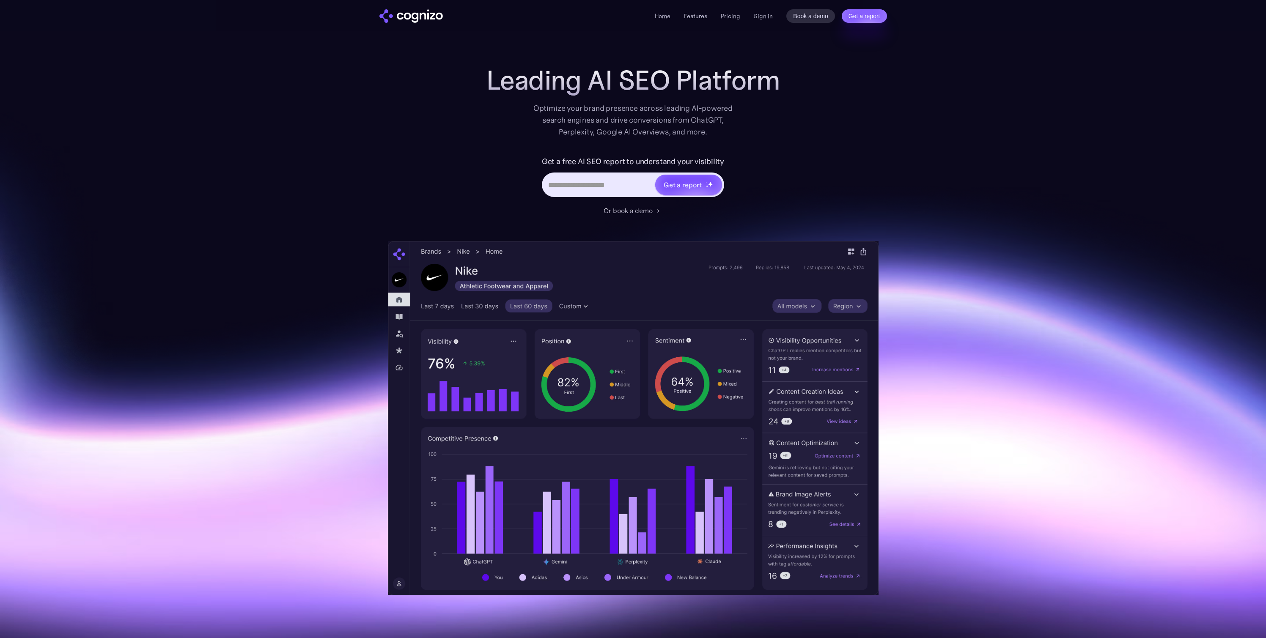 The image size is (1266, 638). What do you see at coordinates (730, 16) in the screenshot?
I see `a: Pricing` at bounding box center [730, 16].